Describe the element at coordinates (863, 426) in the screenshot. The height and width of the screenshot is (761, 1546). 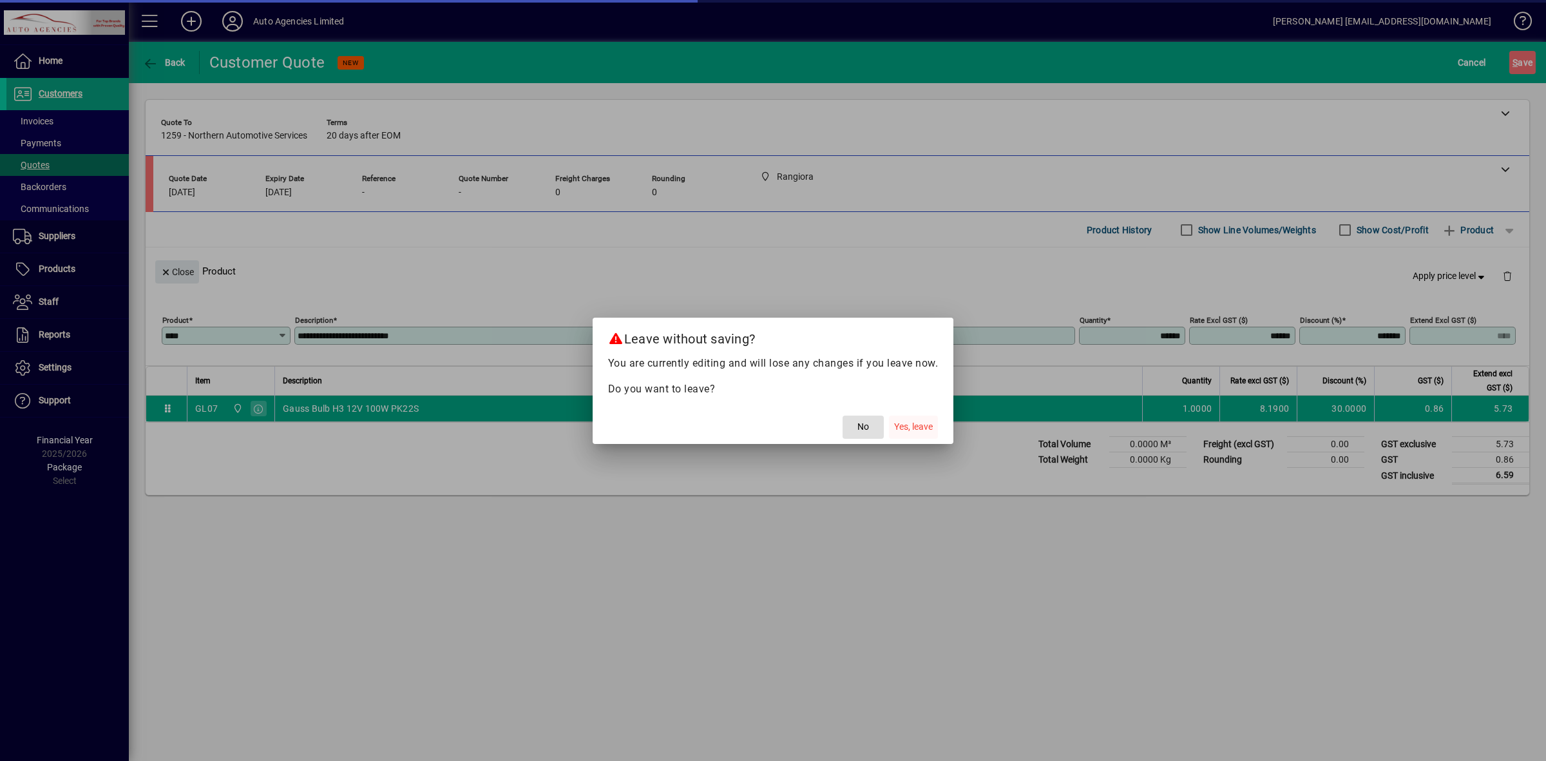
I see `span: No` at that location.